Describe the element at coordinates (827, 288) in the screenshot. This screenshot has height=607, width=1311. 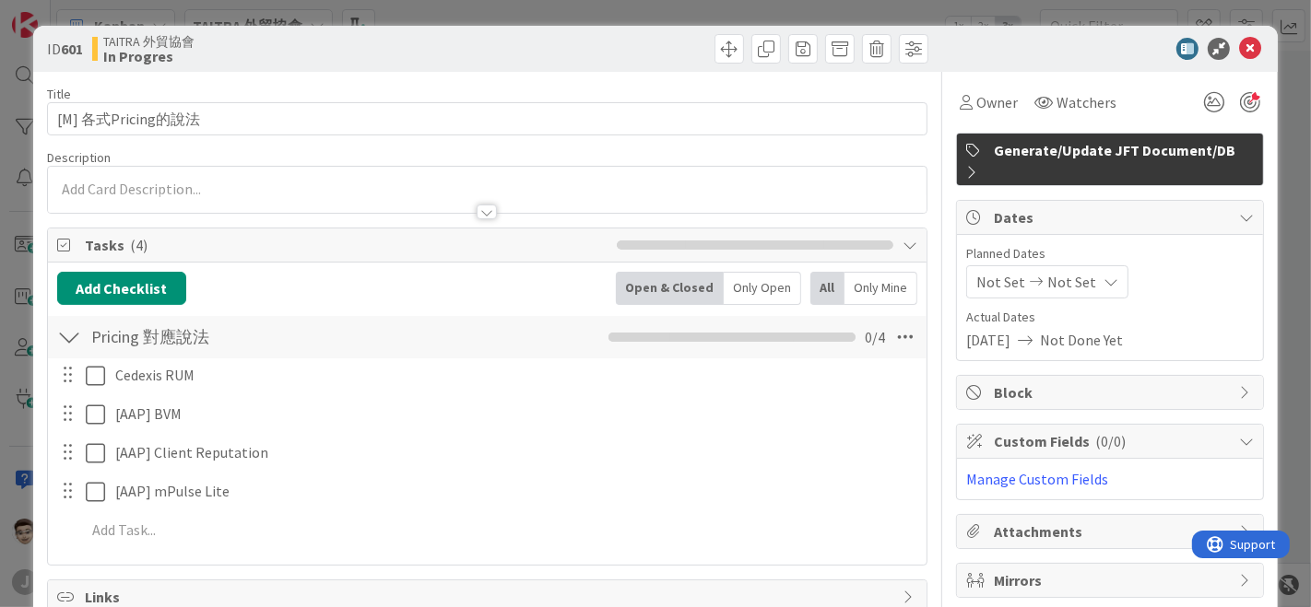
I see `div: All` at that location.